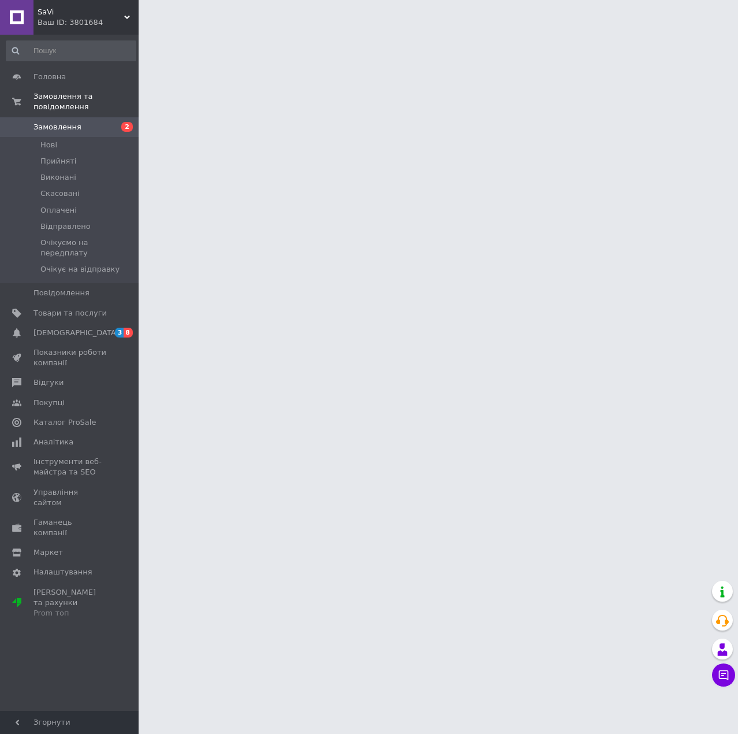 The width and height of the screenshot is (738, 734). Describe the element at coordinates (86, 102) in the screenshot. I see `span: Замовлення та повідомлення` at that location.